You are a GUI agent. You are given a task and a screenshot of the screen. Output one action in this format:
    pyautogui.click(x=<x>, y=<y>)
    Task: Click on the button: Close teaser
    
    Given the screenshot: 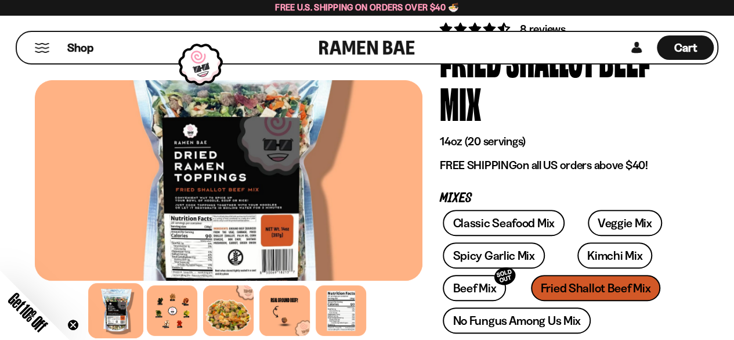 What is the action you would take?
    pyautogui.click(x=73, y=324)
    